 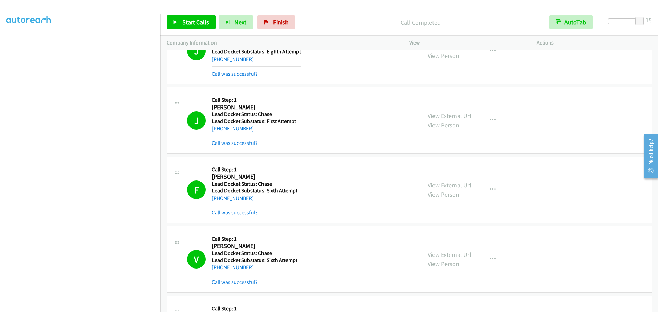 I want to click on a: Start Calls, so click(x=191, y=22).